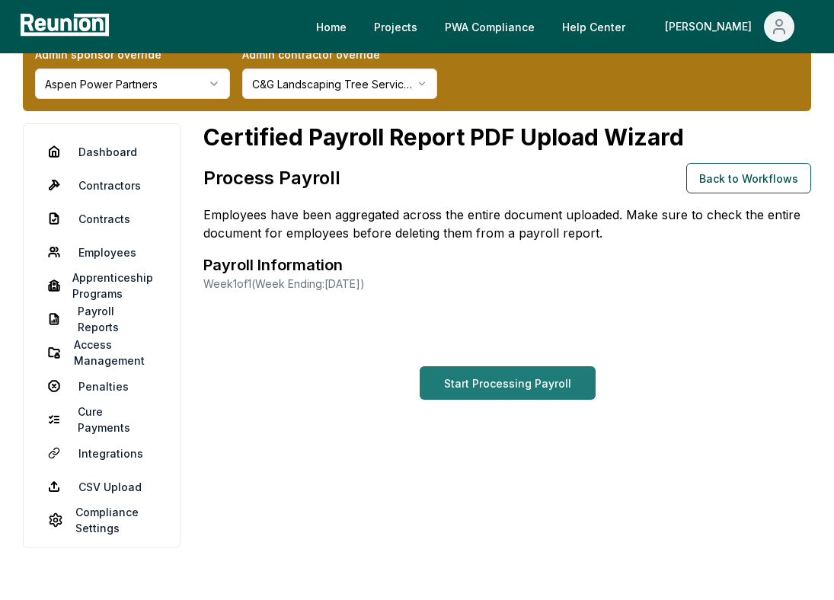  I want to click on button: Start Processing Payroll, so click(507, 383).